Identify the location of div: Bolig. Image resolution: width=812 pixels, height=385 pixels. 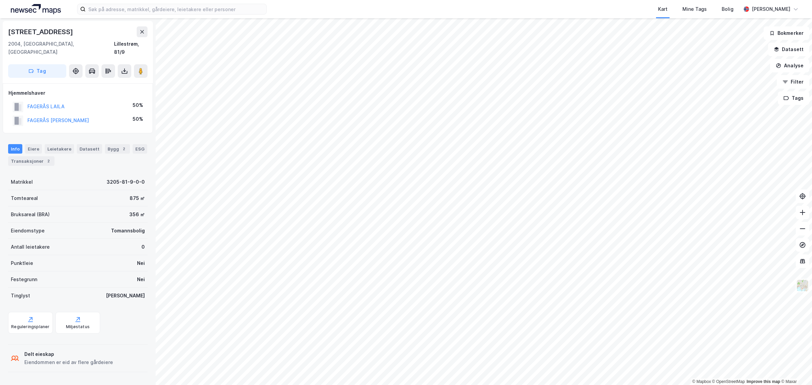
(727, 9).